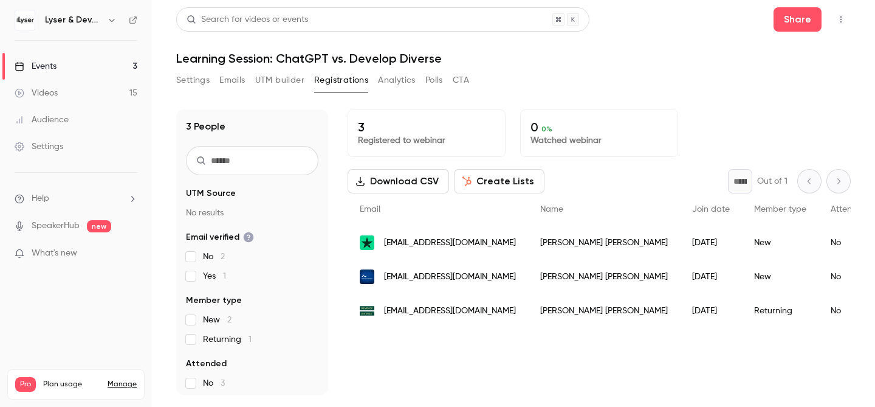 The width and height of the screenshot is (875, 407). I want to click on div: Returning, so click(781, 311).